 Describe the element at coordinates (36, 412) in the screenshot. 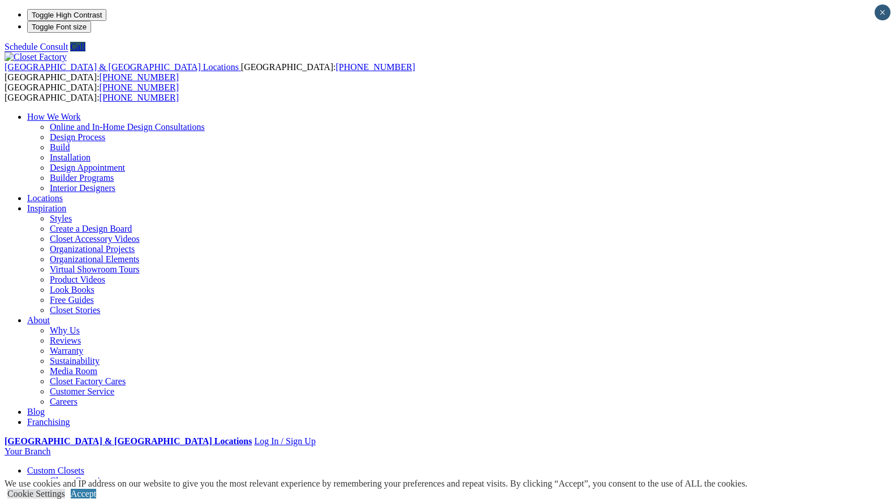

I see `a: Blog` at that location.